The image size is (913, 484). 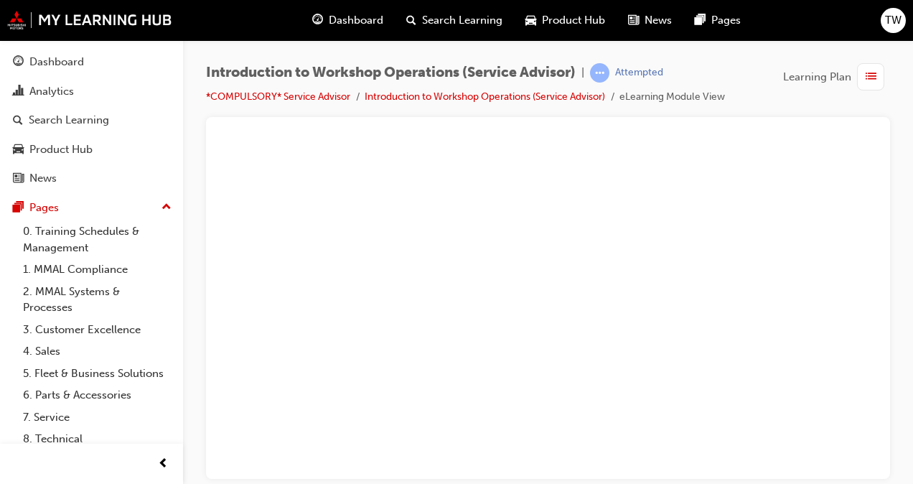 What do you see at coordinates (91, 91) in the screenshot?
I see `a: Analytics` at bounding box center [91, 91].